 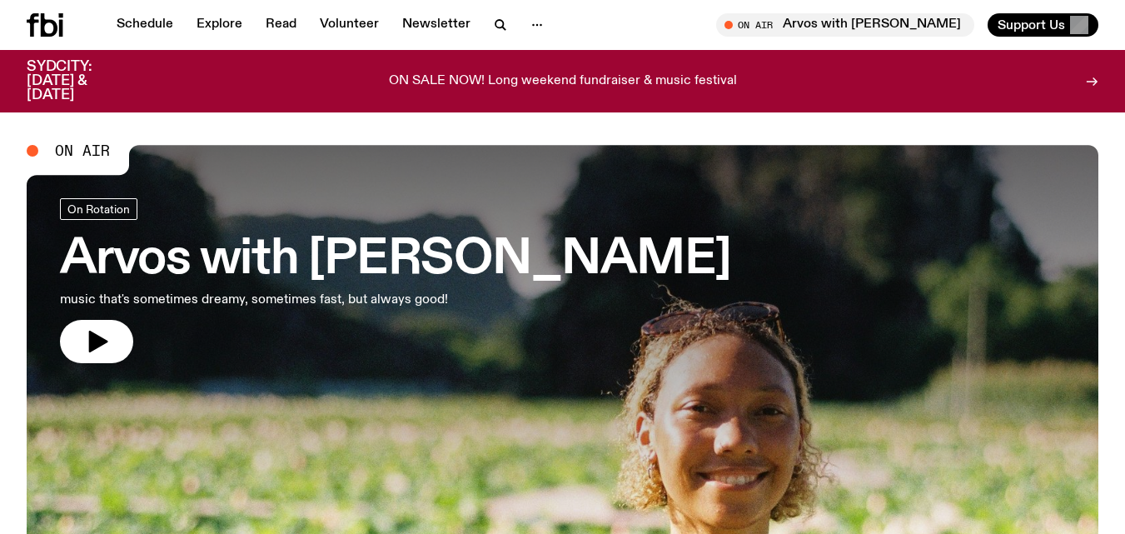 What do you see at coordinates (281, 25) in the screenshot?
I see `a: Read` at bounding box center [281, 25].